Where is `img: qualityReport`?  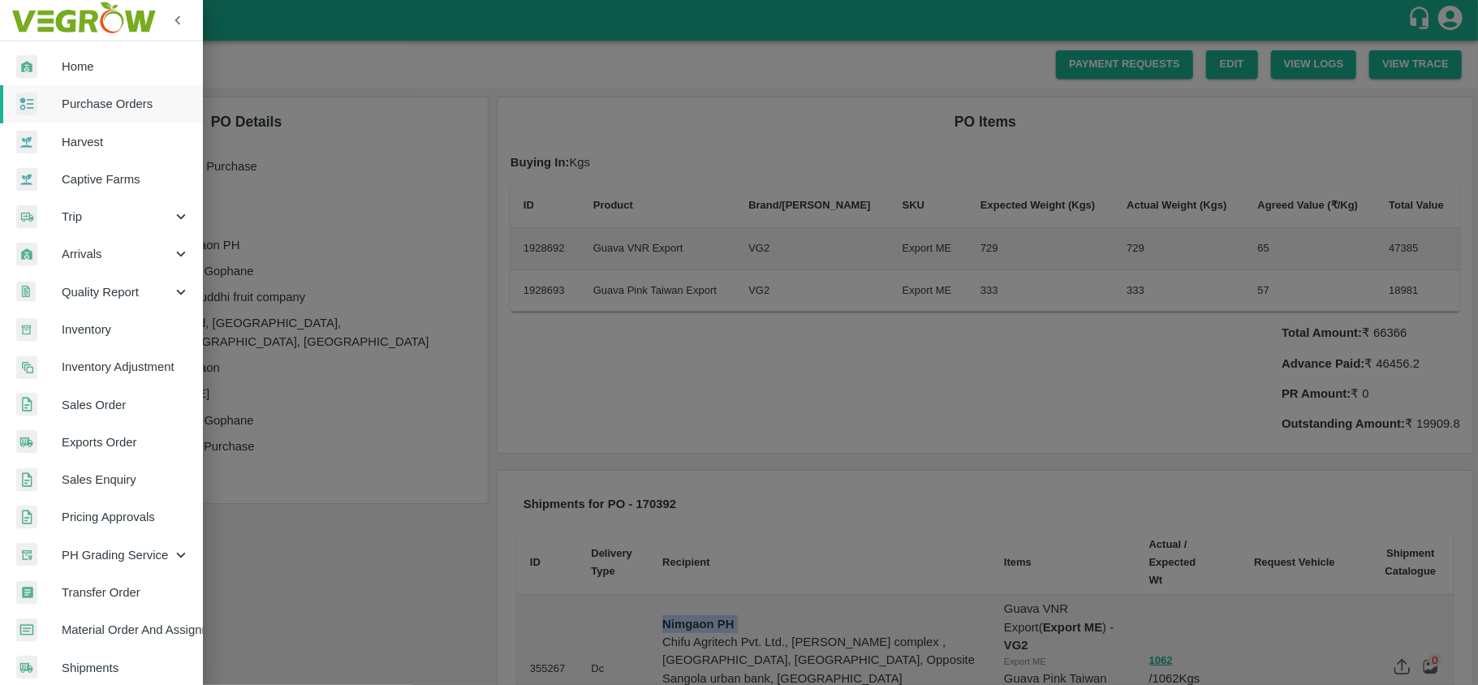 img: qualityReport is located at coordinates (26, 291).